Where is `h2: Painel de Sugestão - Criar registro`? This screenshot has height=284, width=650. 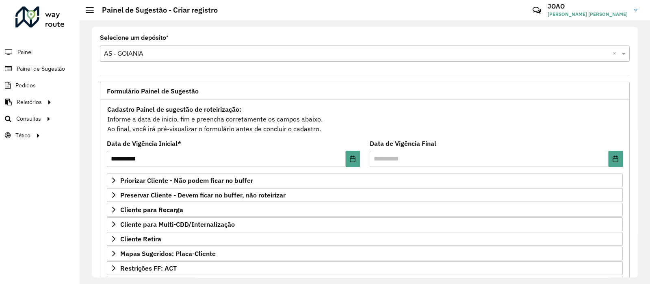
h2: Painel de Sugestão - Criar registro is located at coordinates (156, 10).